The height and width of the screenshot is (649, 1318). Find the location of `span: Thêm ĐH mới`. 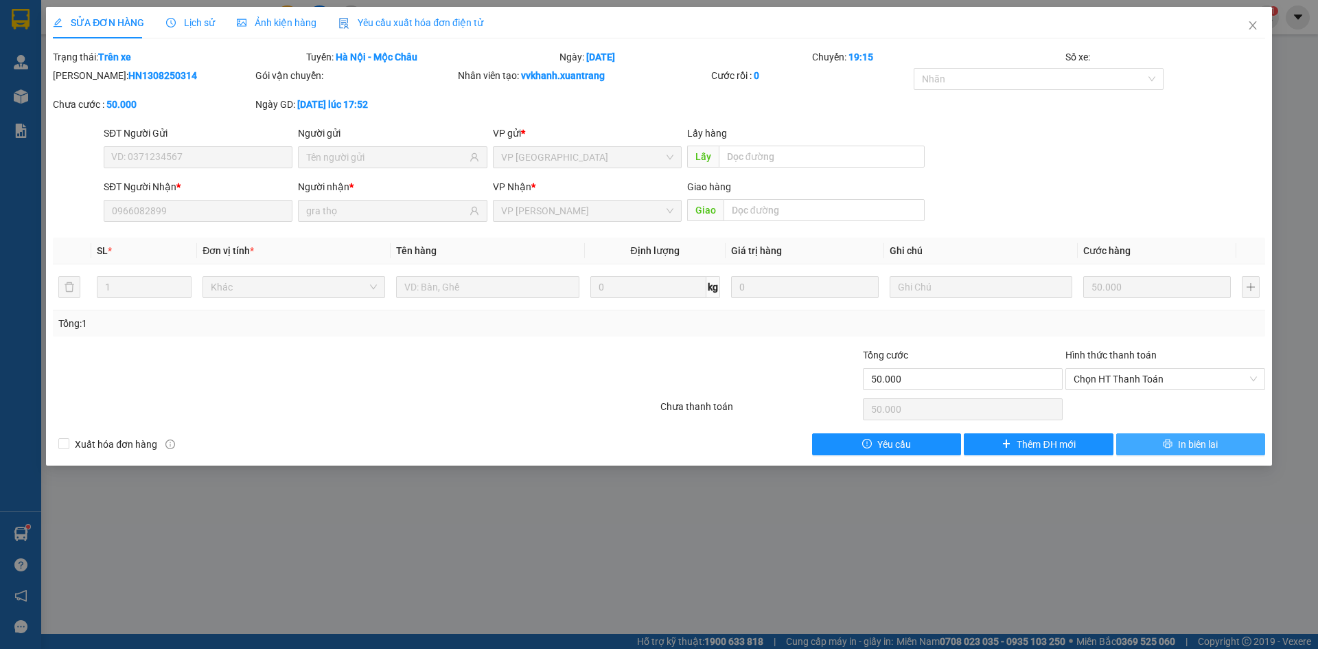

span: Thêm ĐH mới is located at coordinates (1045, 444).